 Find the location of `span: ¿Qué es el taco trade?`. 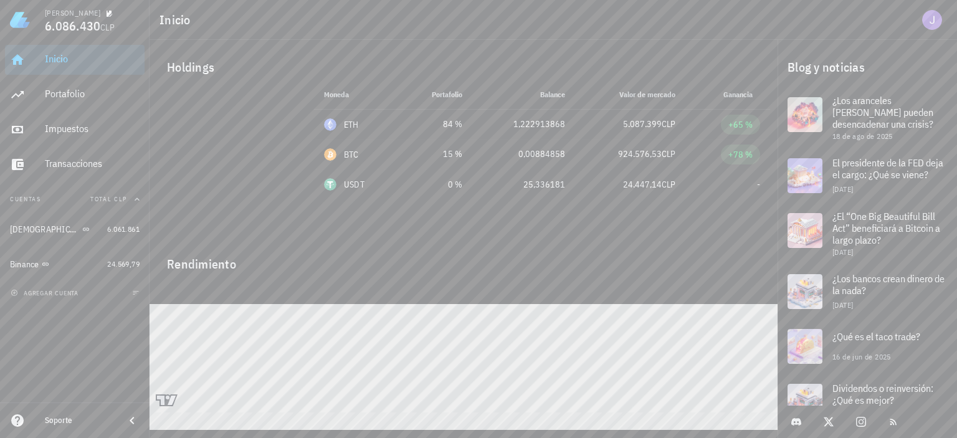

span: ¿Qué es el taco trade? is located at coordinates (876, 336).